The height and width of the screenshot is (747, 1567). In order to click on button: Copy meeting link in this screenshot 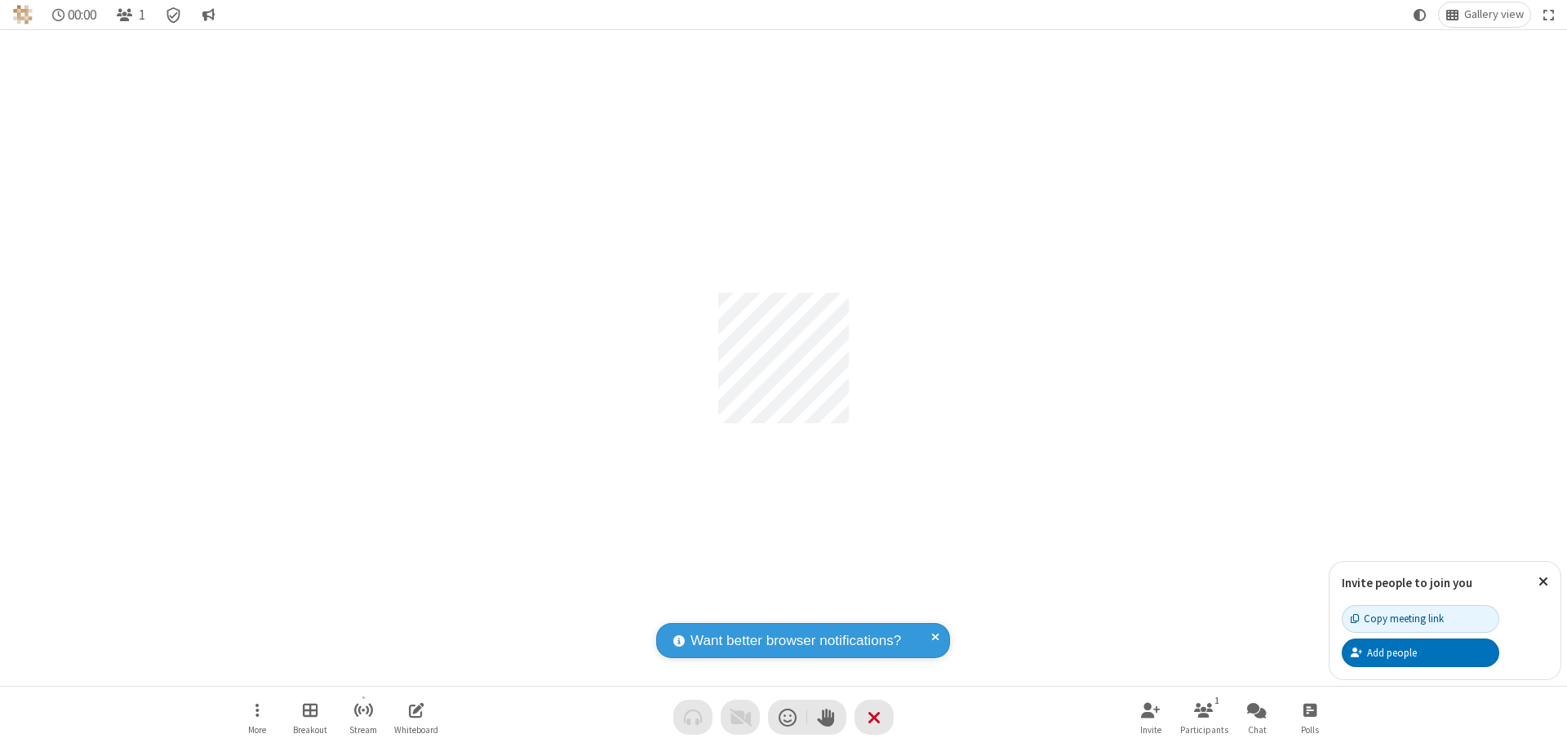, I will do `click(1420, 619)`.